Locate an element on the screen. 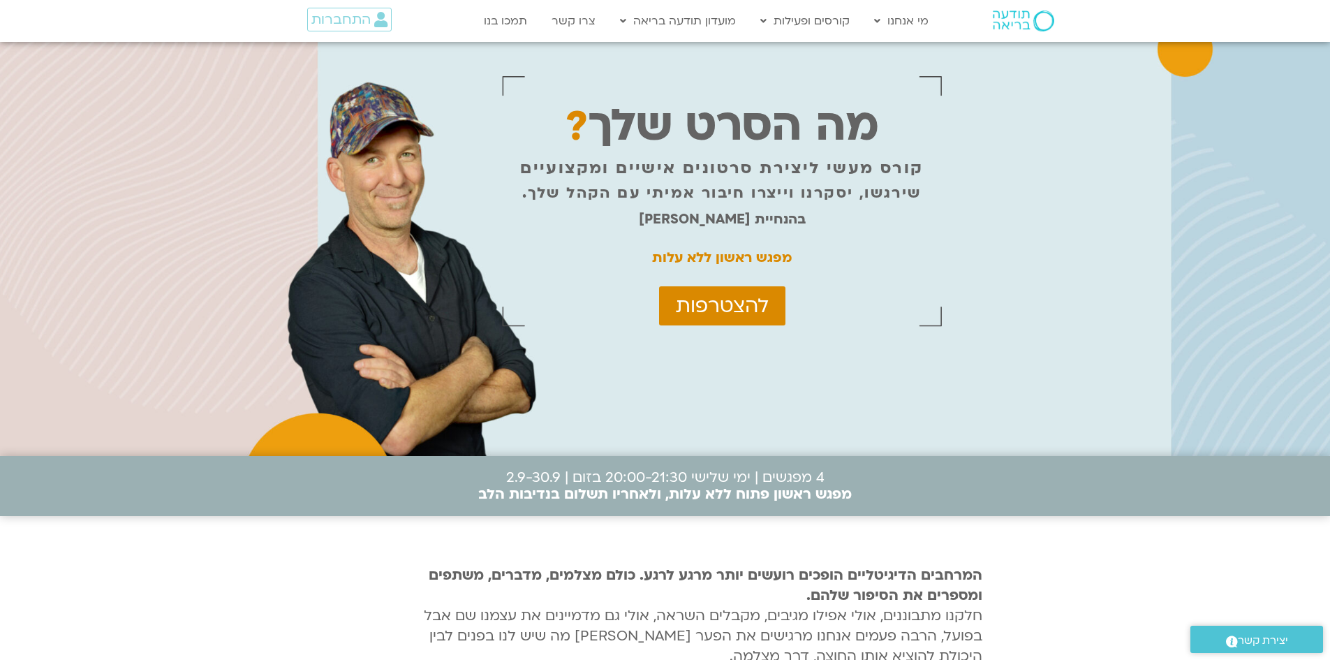 The image size is (1330, 660). a: התחברות is located at coordinates (349, 20).